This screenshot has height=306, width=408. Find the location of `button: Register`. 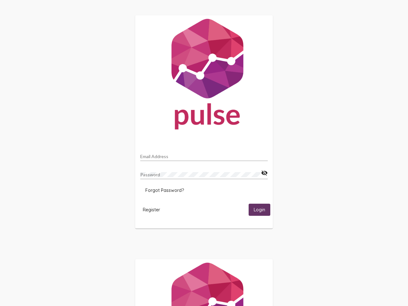

button: Register is located at coordinates (152, 210).